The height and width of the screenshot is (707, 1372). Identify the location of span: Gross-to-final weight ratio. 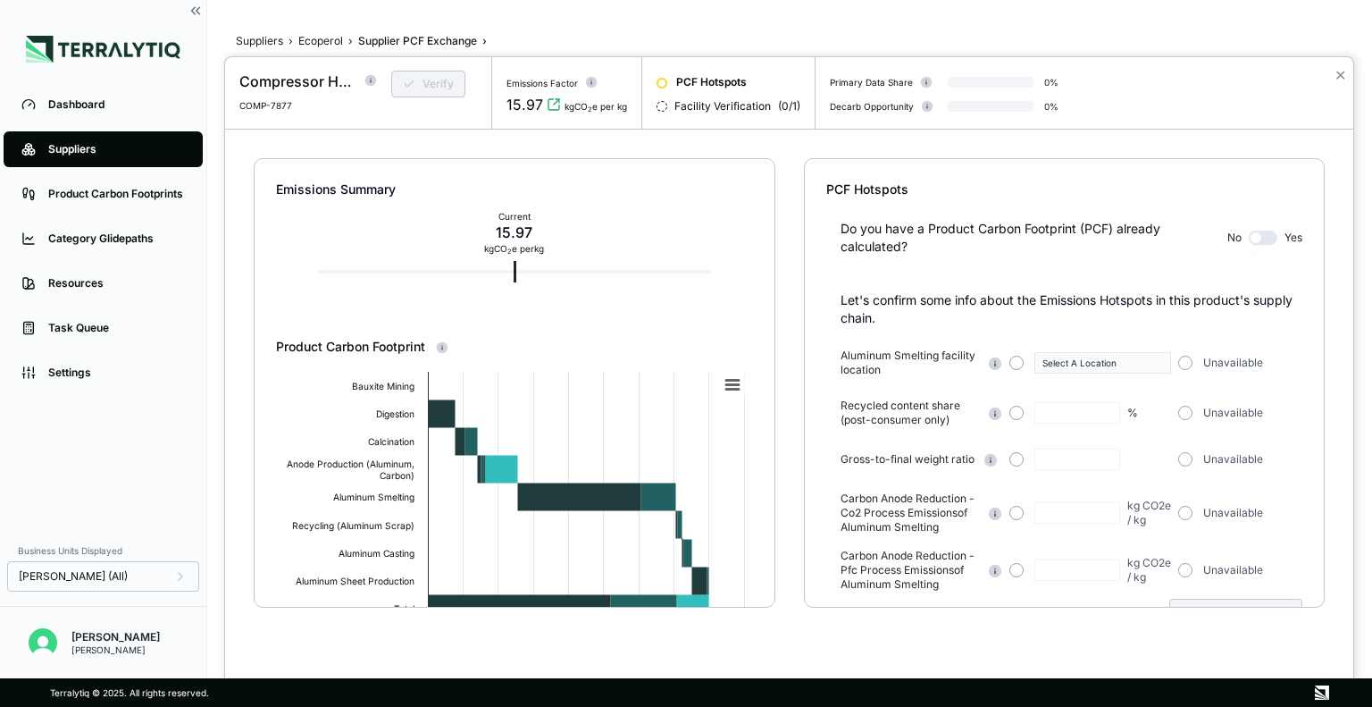
(908, 459).